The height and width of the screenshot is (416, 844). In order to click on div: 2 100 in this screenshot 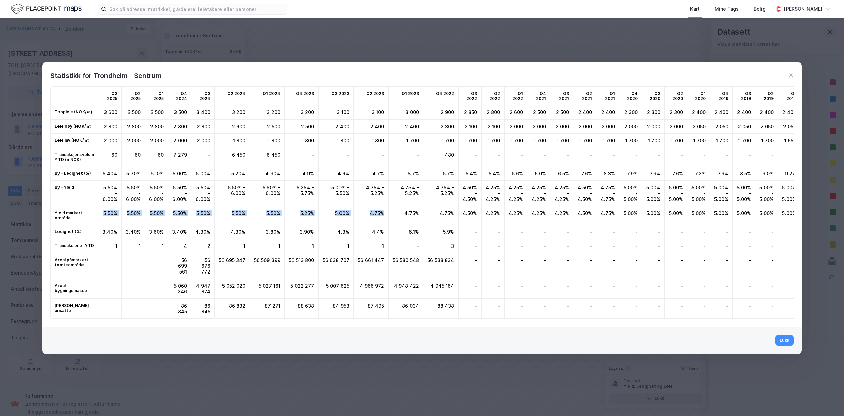, I will do `click(493, 127)`.